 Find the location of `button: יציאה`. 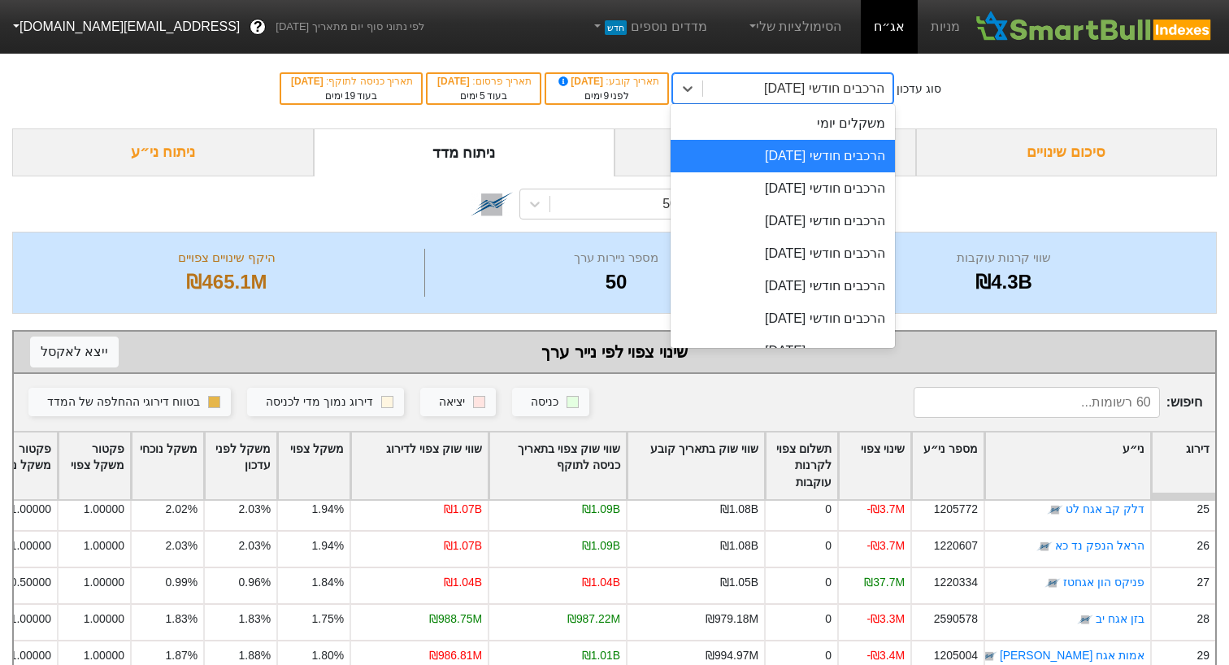

button: יציאה is located at coordinates (458, 402).